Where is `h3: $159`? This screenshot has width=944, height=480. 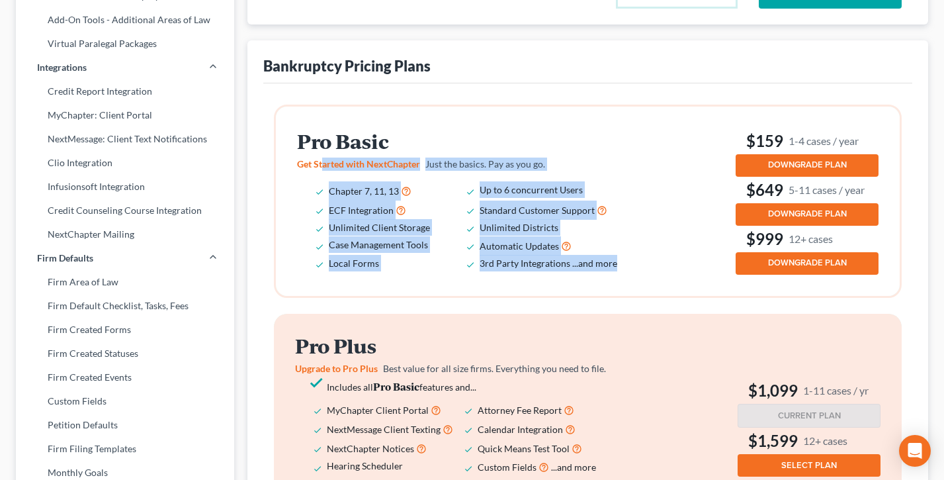 h3: $159 is located at coordinates (807, 141).